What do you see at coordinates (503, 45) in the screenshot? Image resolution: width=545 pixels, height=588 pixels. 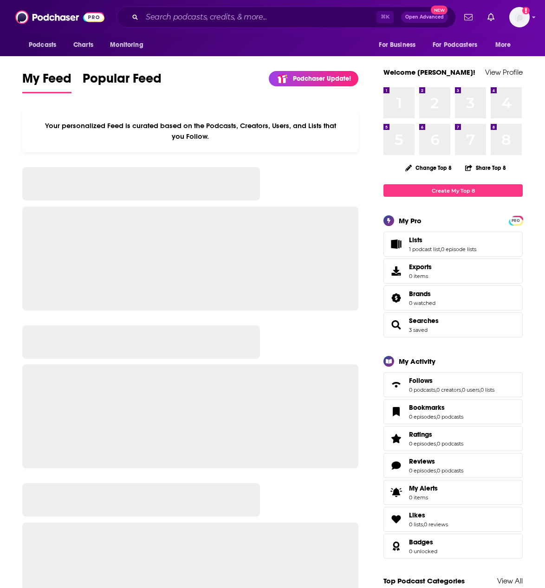 I see `span: More` at bounding box center [503, 45].